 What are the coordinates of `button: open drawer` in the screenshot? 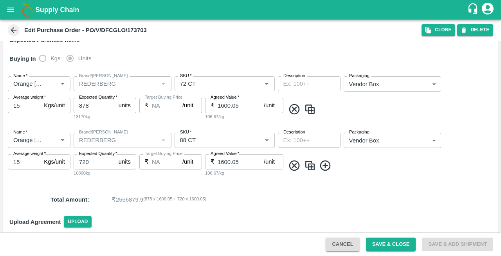 It's located at (11, 10).